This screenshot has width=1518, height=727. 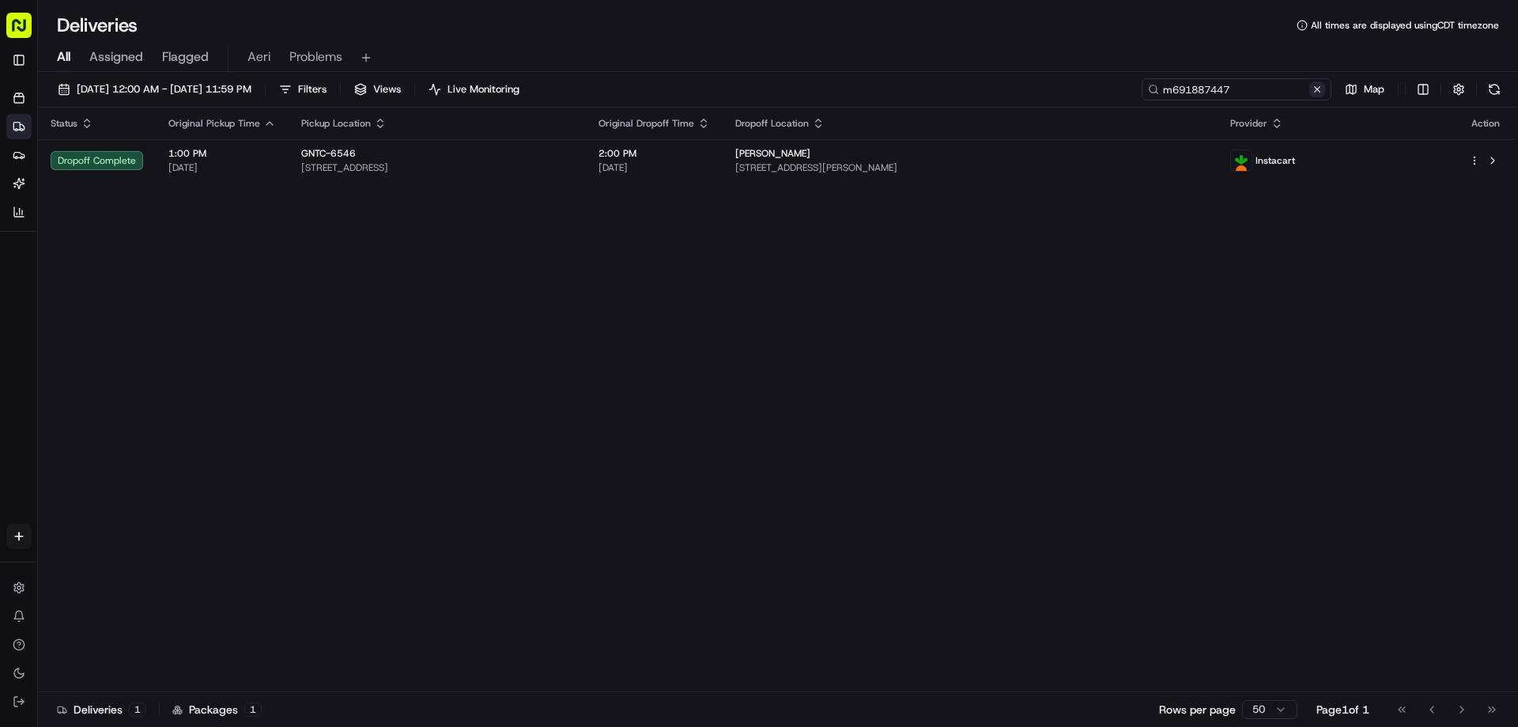 I want to click on h1: Deliveries, so click(x=97, y=25).